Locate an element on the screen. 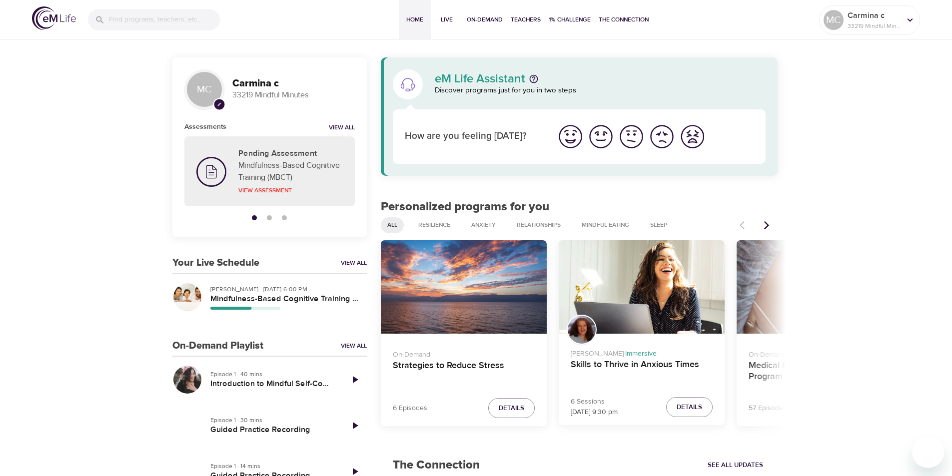  h3: Your Live Schedule is located at coordinates (216, 263).